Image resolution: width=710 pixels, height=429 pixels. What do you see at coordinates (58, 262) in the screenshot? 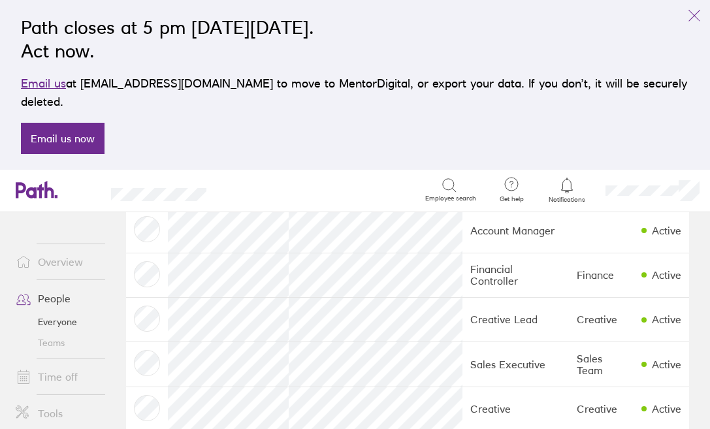
I see `a: Overview` at bounding box center [58, 262].